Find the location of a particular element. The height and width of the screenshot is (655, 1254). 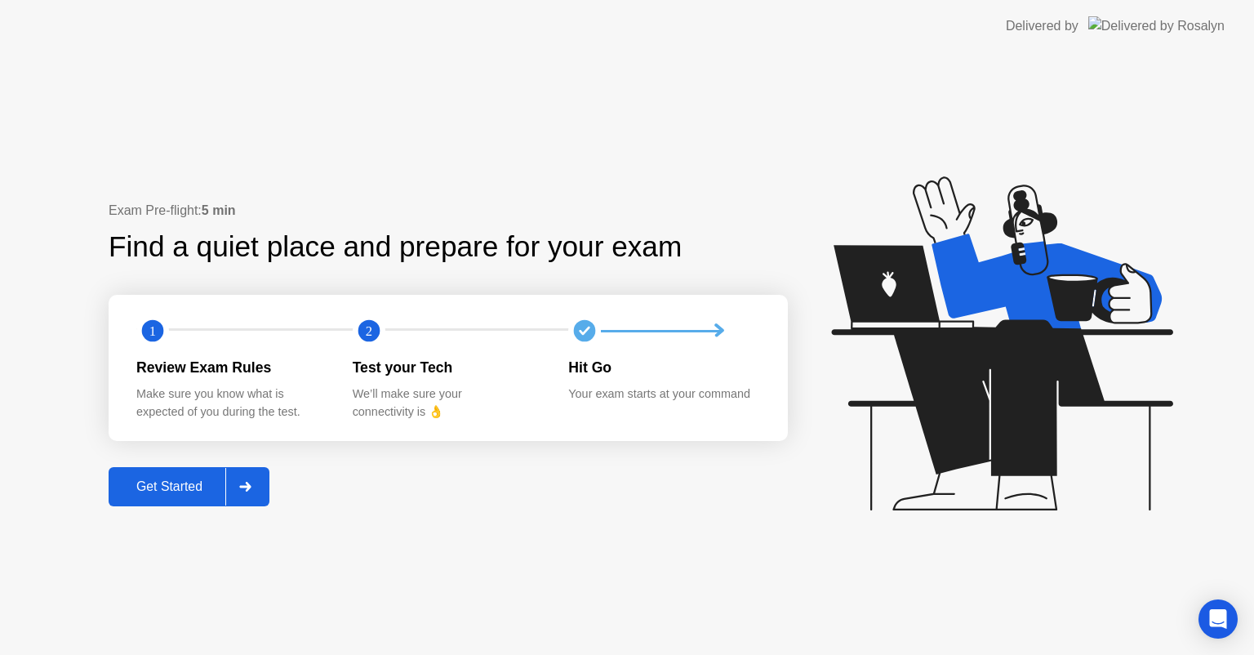

div: Open Intercom Messenger is located at coordinates (1218, 619).